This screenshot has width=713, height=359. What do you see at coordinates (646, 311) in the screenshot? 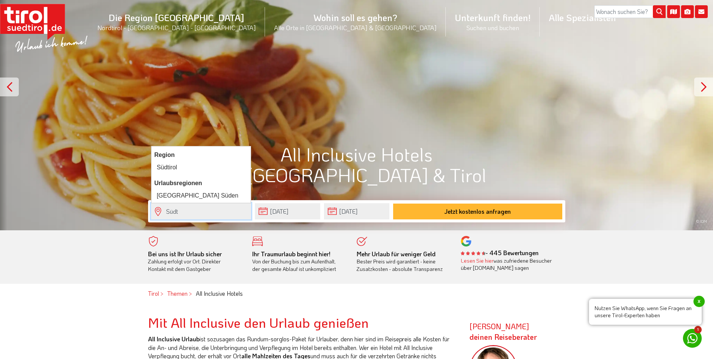
I see `span: Nutzen Sie WhatsApp, wenn Sie Fragen an unsere Tirol-Experten haben` at bounding box center [646, 311].